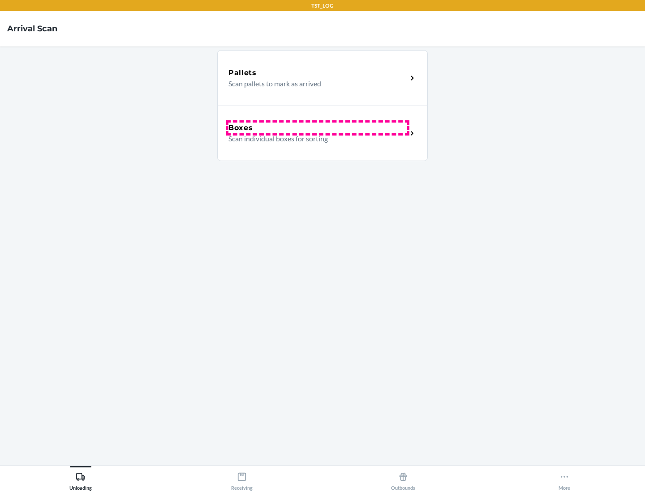 This screenshot has height=492, width=645. What do you see at coordinates (242, 479) in the screenshot?
I see `button: Receiving` at bounding box center [242, 479].